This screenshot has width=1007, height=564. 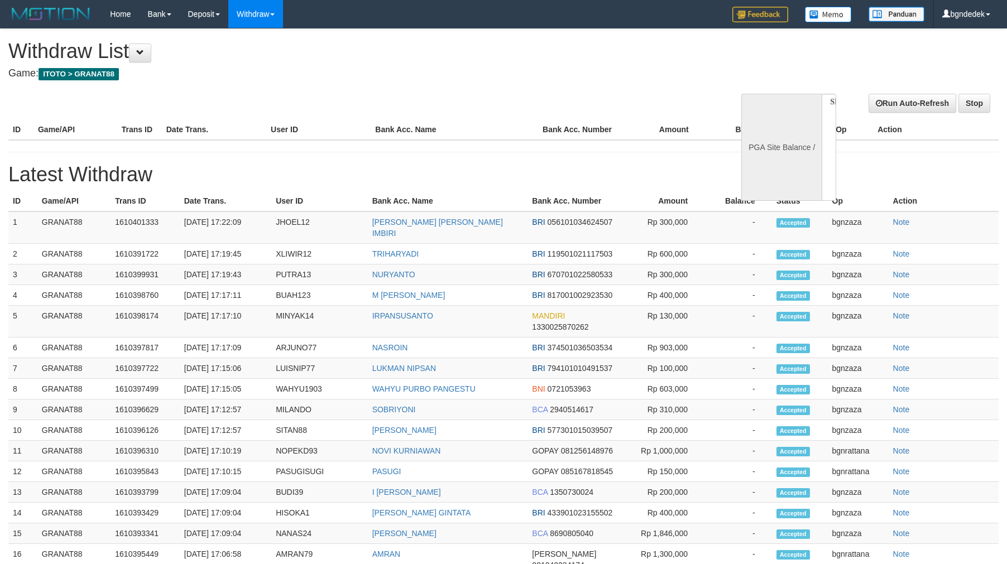 I want to click on td: PUTRA13, so click(x=319, y=275).